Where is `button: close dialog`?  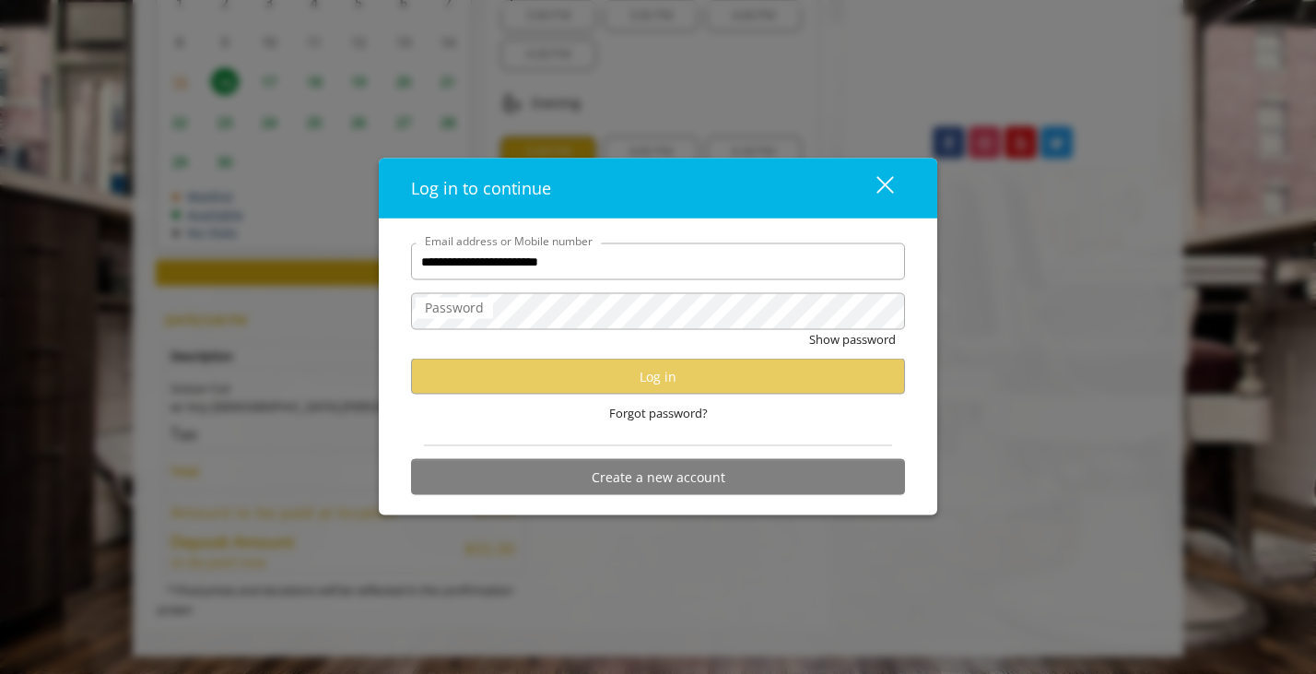 button: close dialog is located at coordinates (874, 188).